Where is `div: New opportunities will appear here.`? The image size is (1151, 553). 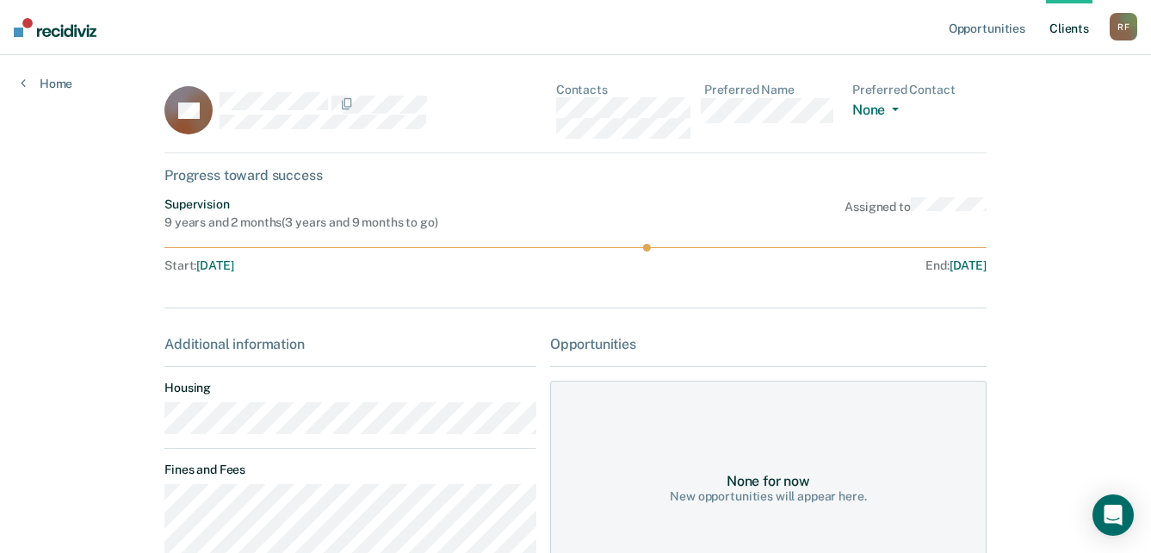 div: New opportunities will appear here. is located at coordinates (768, 496).